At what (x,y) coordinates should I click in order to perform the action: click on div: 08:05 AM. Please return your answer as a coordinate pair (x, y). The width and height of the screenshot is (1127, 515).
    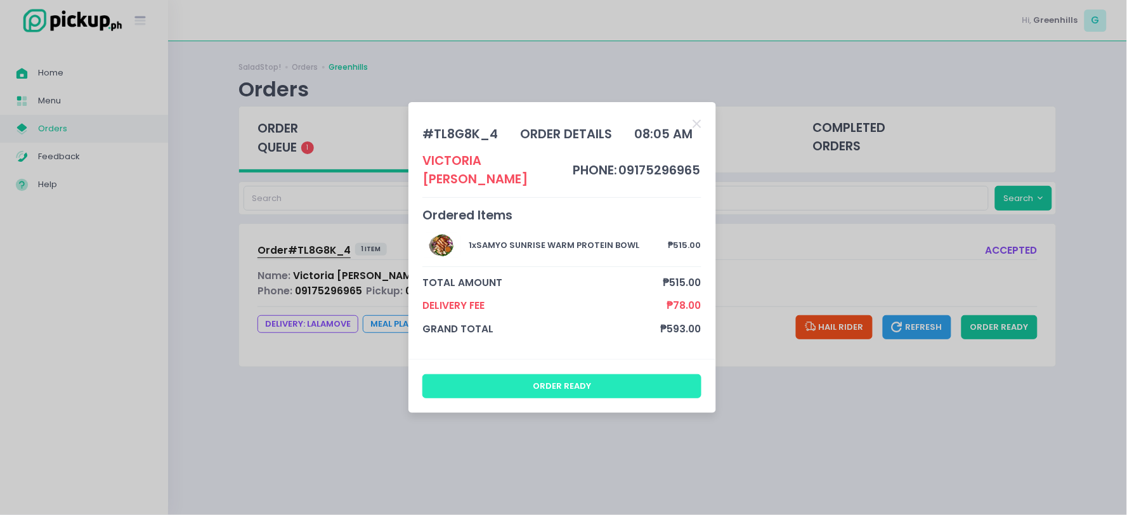
    Looking at the image, I should click on (664, 134).